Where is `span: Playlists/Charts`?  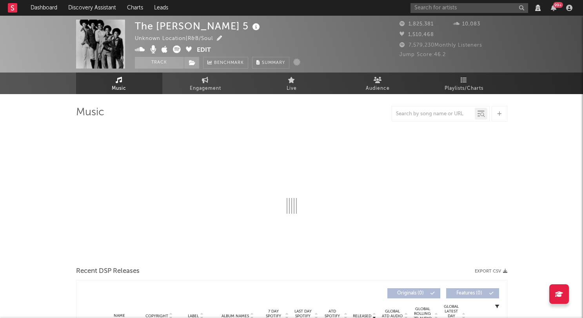
span: Playlists/Charts is located at coordinates (464, 89).